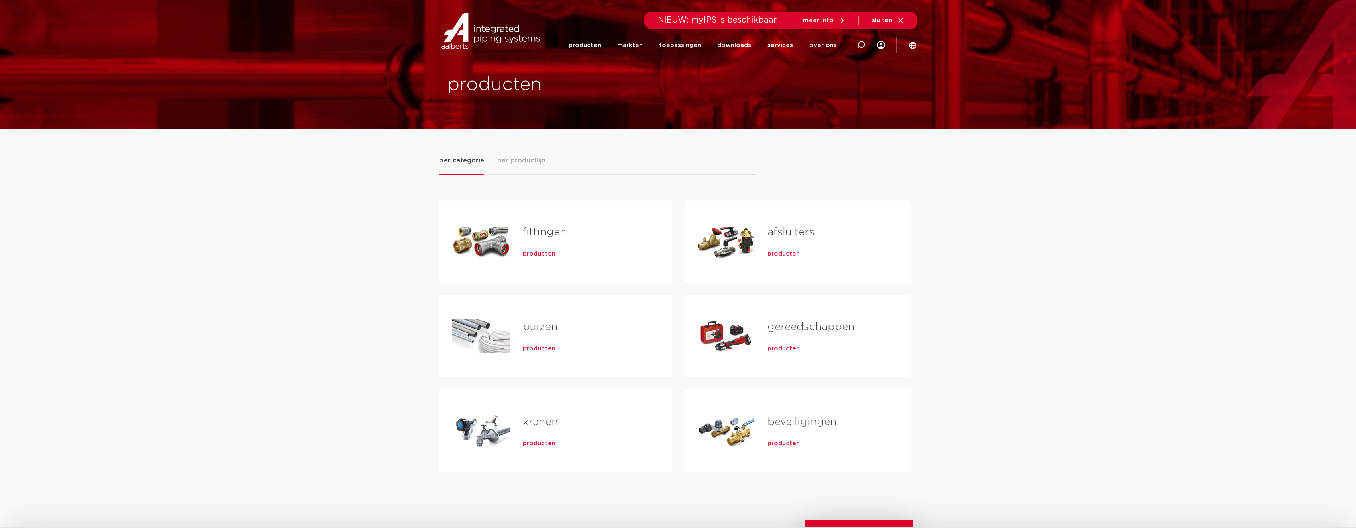 Image resolution: width=1356 pixels, height=528 pixels. Describe the element at coordinates (561, 85) in the screenshot. I see `h1: producten` at that location.